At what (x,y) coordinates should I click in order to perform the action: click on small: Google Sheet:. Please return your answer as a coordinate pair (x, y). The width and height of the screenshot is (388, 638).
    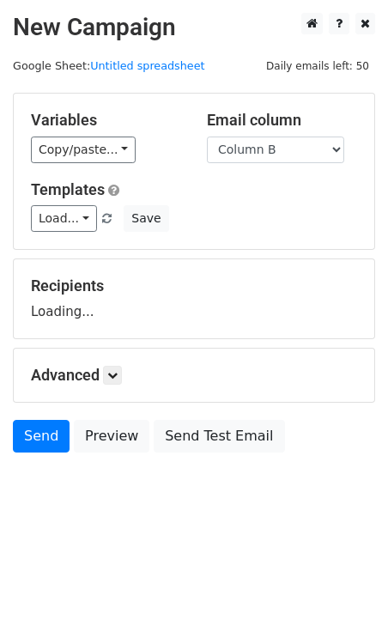
    Looking at the image, I should click on (109, 65).